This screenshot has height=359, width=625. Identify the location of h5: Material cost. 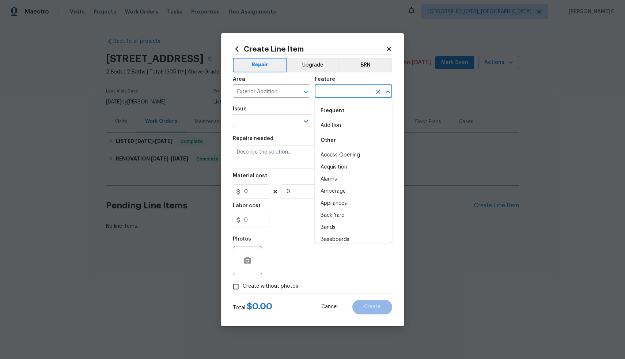
(250, 176).